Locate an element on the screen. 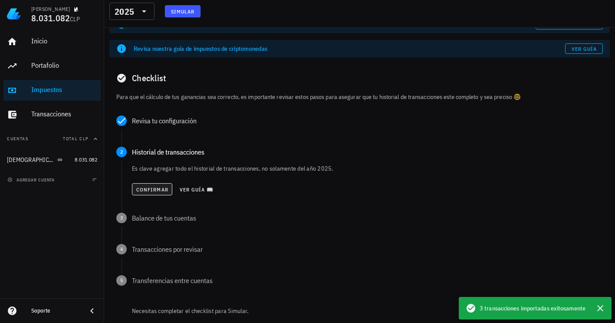 This screenshot has height=323, width=615. span: 4 is located at coordinates (122, 249).